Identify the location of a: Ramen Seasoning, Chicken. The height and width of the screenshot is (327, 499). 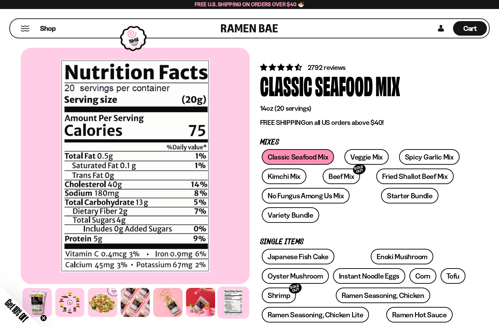
(383, 295).